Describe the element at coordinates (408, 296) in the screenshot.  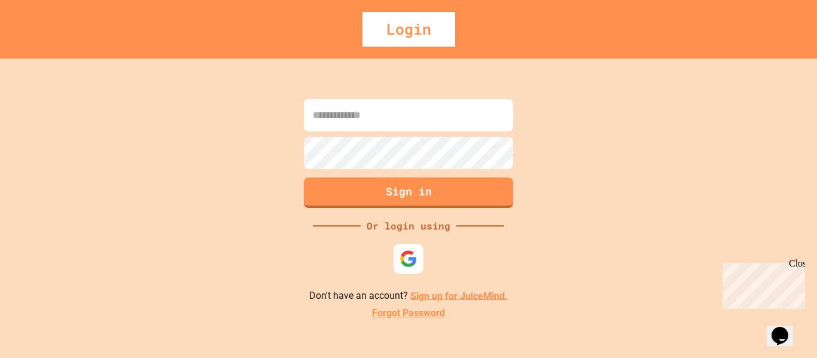
I see `p: Don't have an account?` at that location.